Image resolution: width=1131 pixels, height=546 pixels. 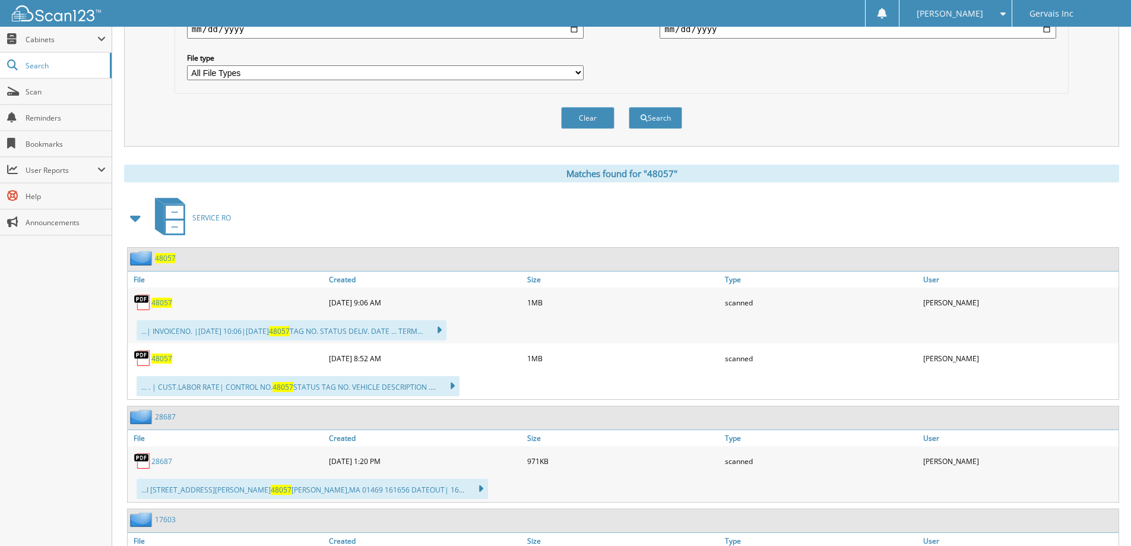 I want to click on a: 17603, so click(x=165, y=519).